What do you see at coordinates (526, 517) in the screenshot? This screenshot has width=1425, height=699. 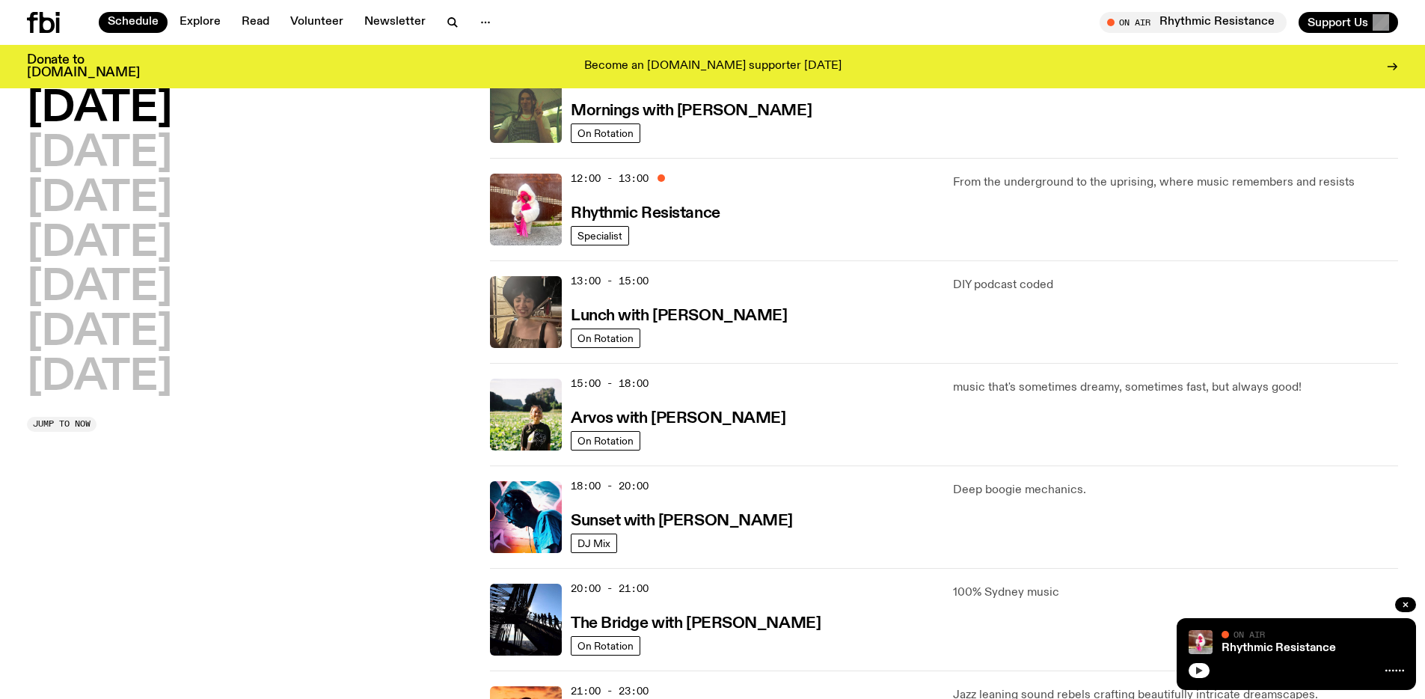 I see `a: Simon Caldwell stands side on, looking downwards. He has headphones on. Behind him is a brightly ...` at bounding box center [526, 517].